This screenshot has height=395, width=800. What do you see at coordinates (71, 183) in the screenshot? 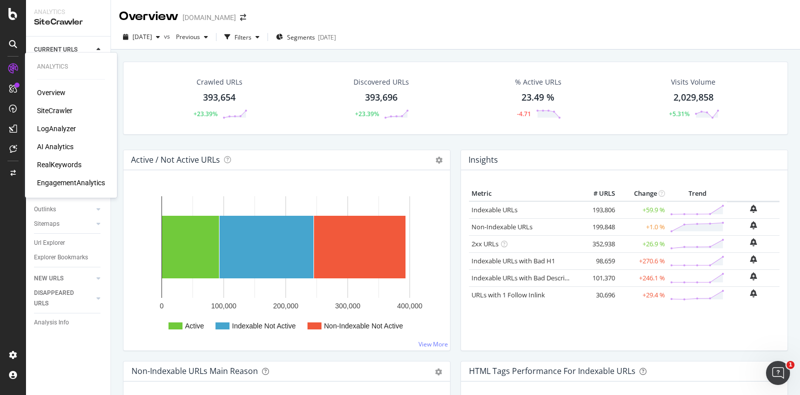
I see `div: EngagementAnalytics` at bounding box center [71, 183].